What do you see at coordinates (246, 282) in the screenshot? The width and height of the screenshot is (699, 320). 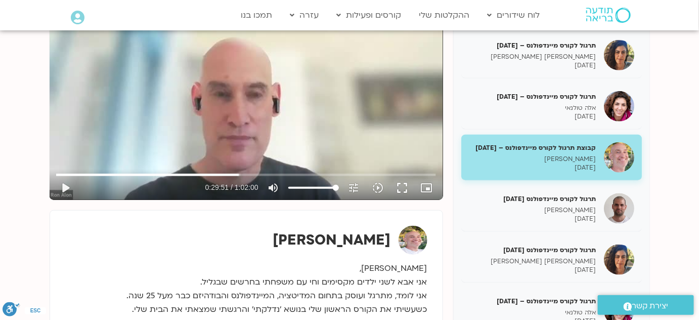 I see `div: אני אבא לשני ילדים מקסימים וחי עם משפחתי בחרשים שבגליל.` at bounding box center [246, 282].